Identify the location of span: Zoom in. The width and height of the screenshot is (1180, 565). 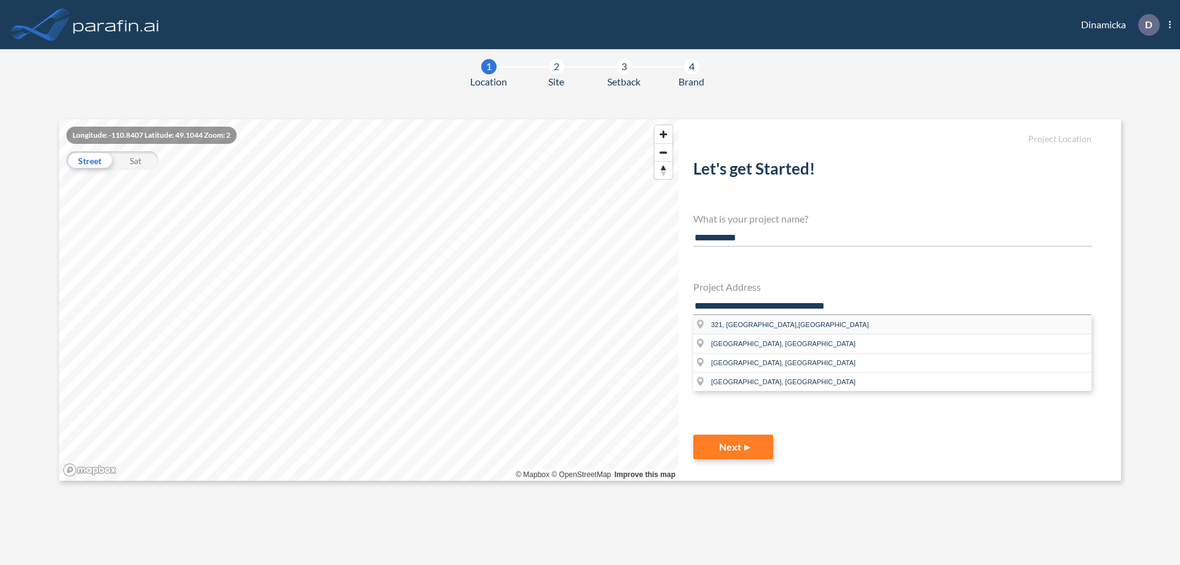
(663, 134).